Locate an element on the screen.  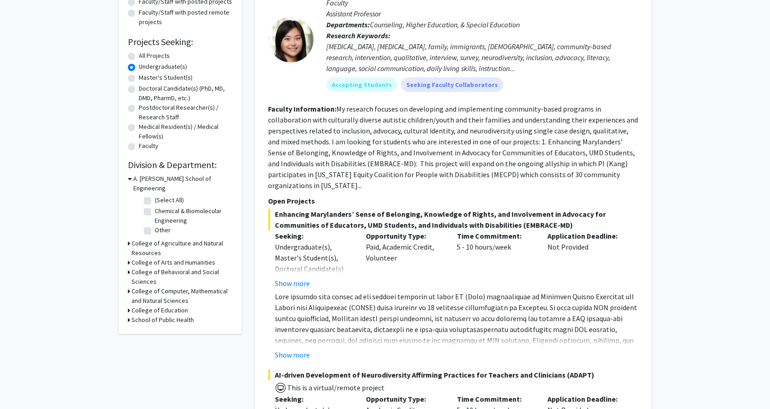
b: Faculty Information: is located at coordinates (302, 109).